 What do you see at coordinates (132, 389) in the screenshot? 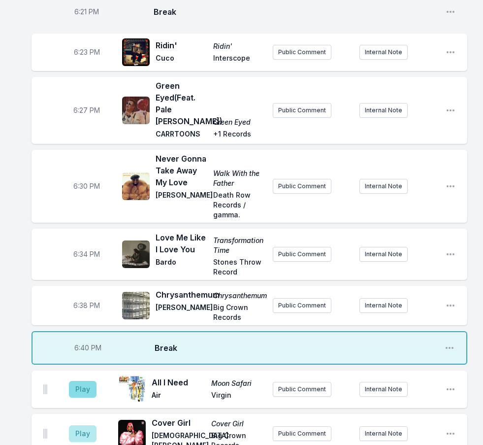
I see `img: Moon Safari` at bounding box center [132, 389].